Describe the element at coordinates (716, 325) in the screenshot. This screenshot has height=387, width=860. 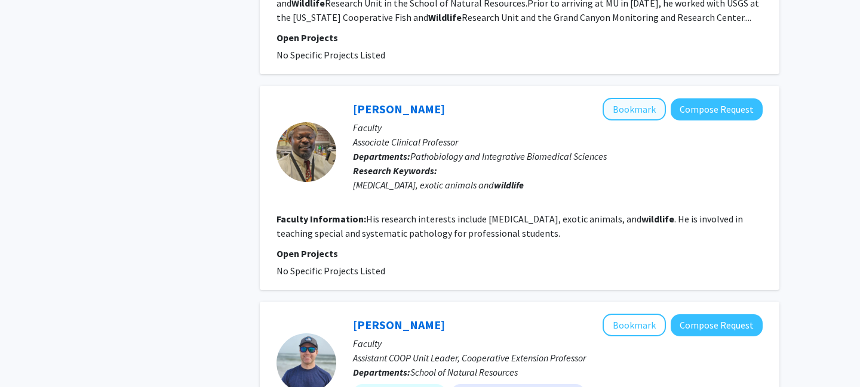
I see `button: Compose Request to Jacob Westhoff` at that location.